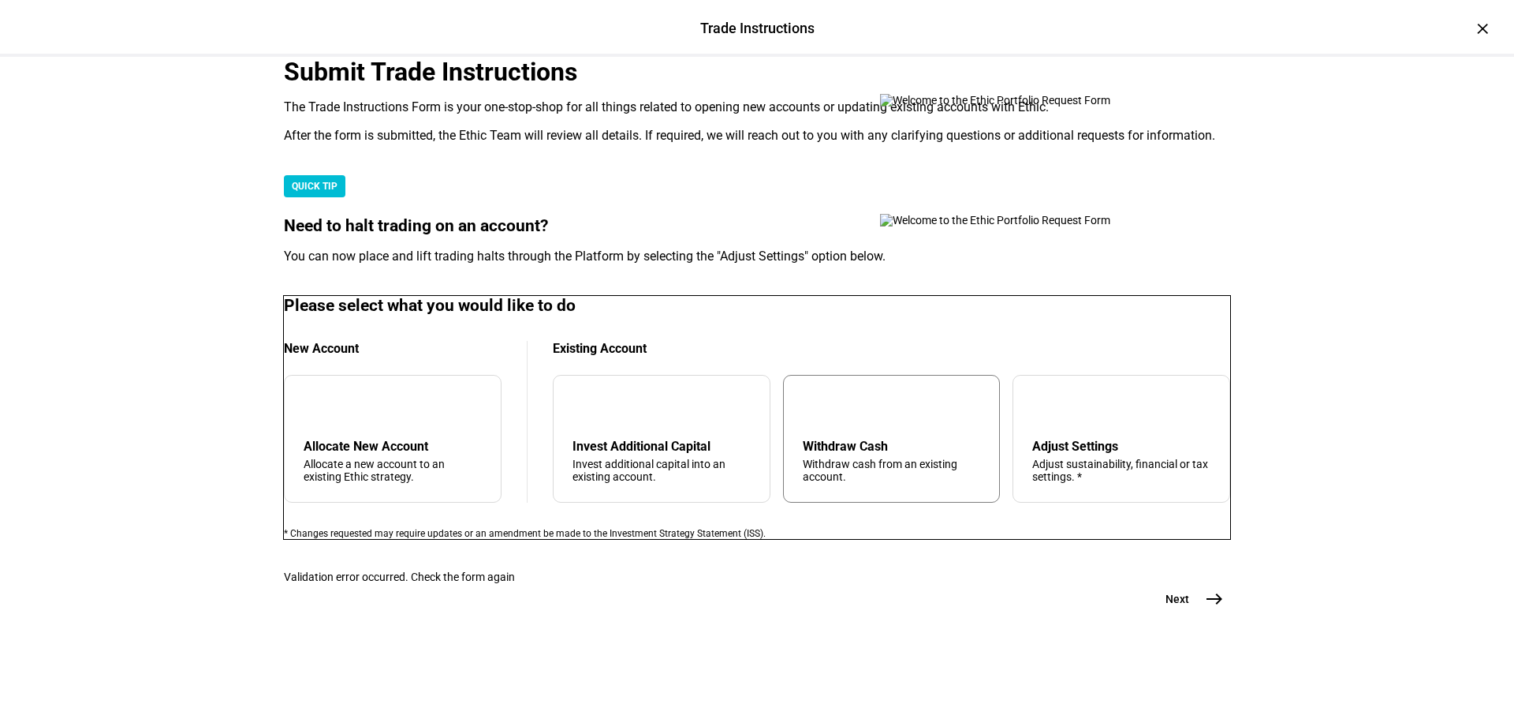 The width and height of the screenshot is (1514, 719). Describe the element at coordinates (1178, 599) in the screenshot. I see `span: Next` at that location.